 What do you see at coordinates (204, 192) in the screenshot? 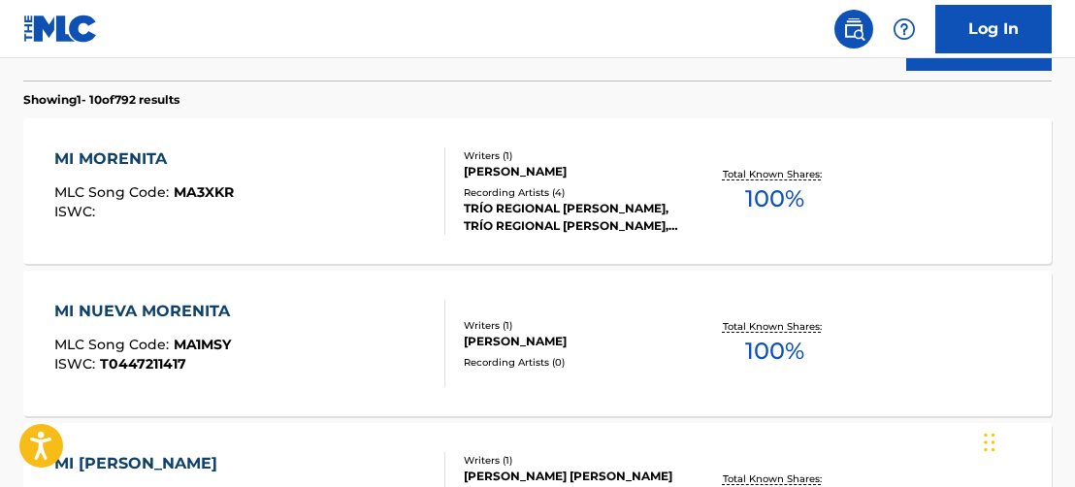
I see `span: MA3XKR` at bounding box center [204, 192].